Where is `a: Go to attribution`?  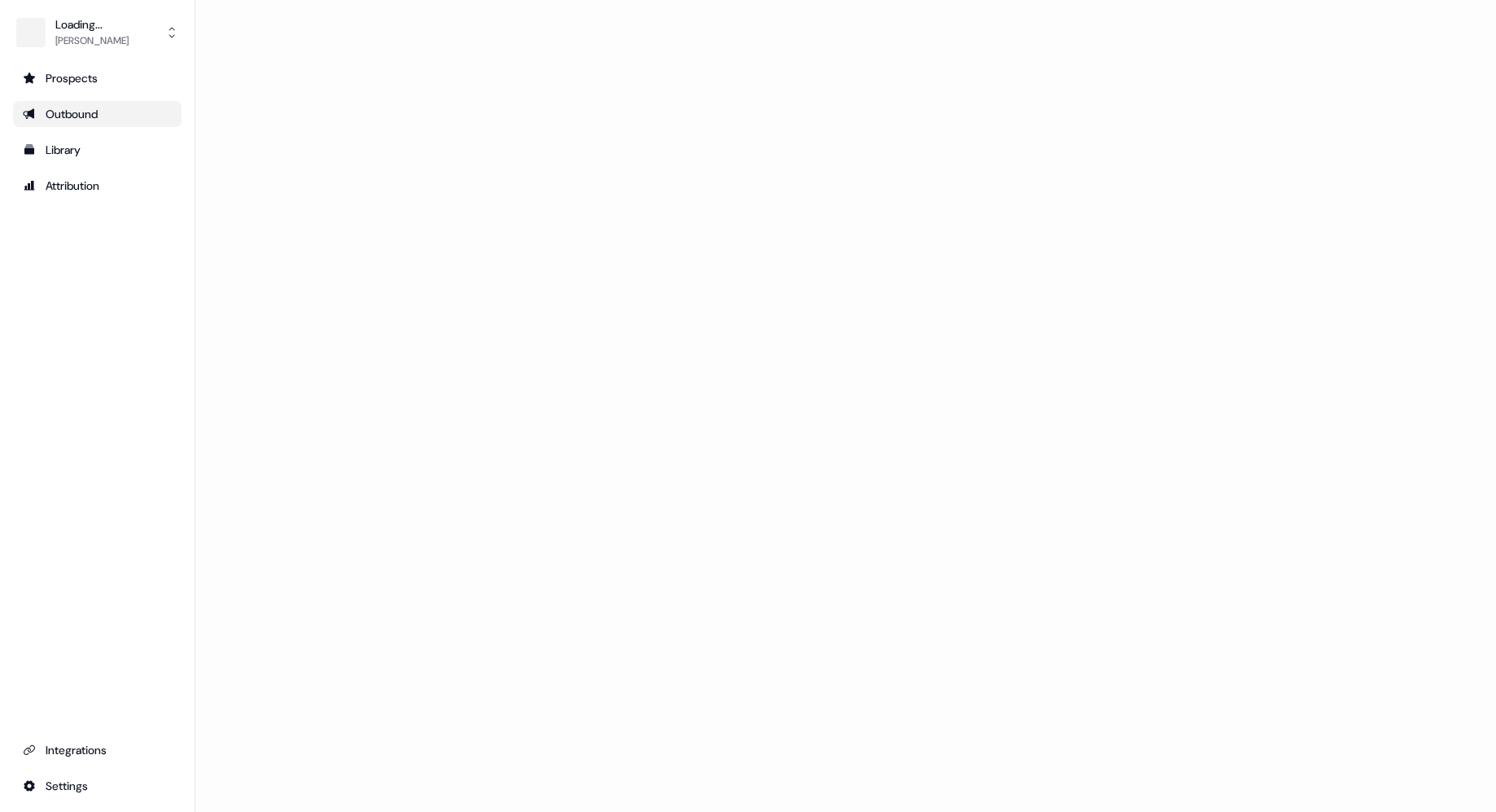 a: Go to attribution is located at coordinates (97, 186).